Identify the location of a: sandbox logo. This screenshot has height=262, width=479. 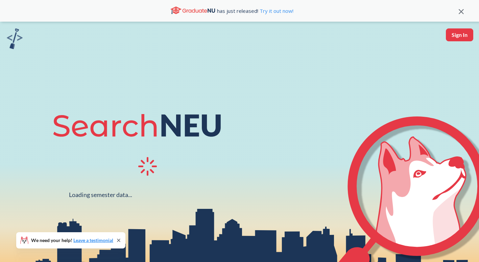
(15, 40).